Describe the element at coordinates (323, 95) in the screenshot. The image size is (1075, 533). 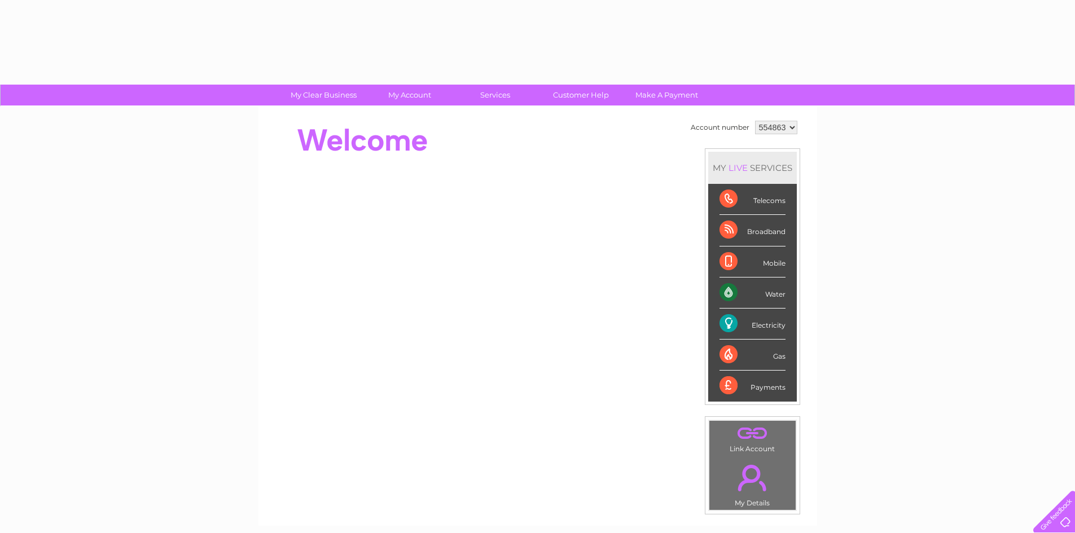
I see `a: My Clear Business` at that location.